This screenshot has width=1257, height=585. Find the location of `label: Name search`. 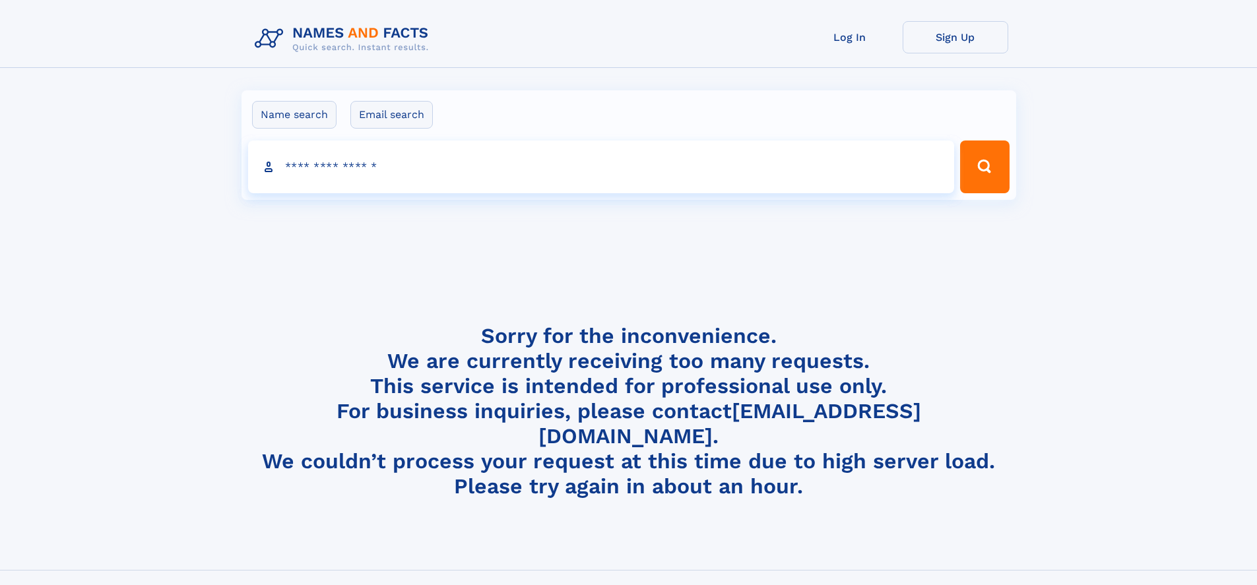

label: Name search is located at coordinates (294, 115).